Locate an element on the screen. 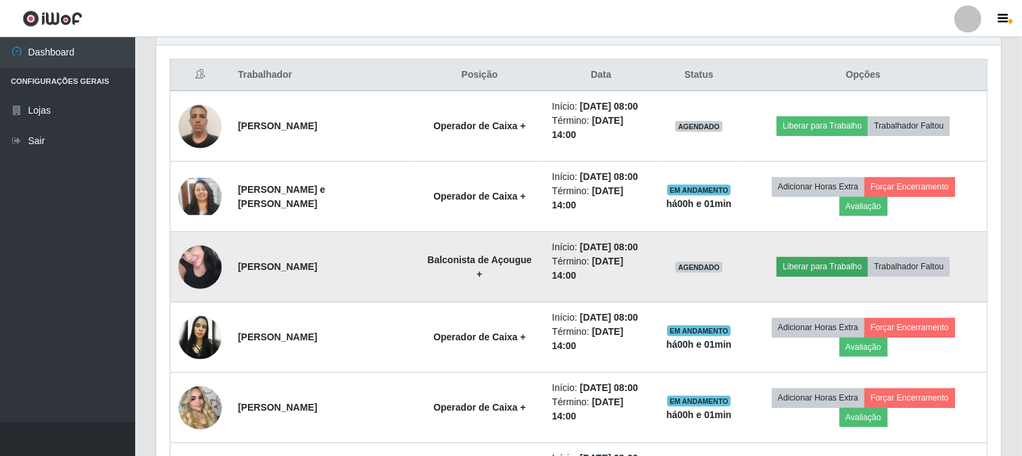  th: Posição is located at coordinates (479, 75).